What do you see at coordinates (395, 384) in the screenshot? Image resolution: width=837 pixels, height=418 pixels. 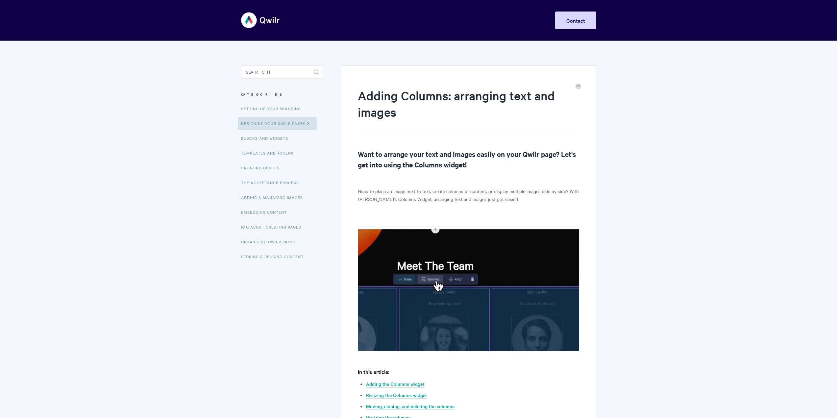 I see `a: Adding the Columns widget` at bounding box center [395, 384].